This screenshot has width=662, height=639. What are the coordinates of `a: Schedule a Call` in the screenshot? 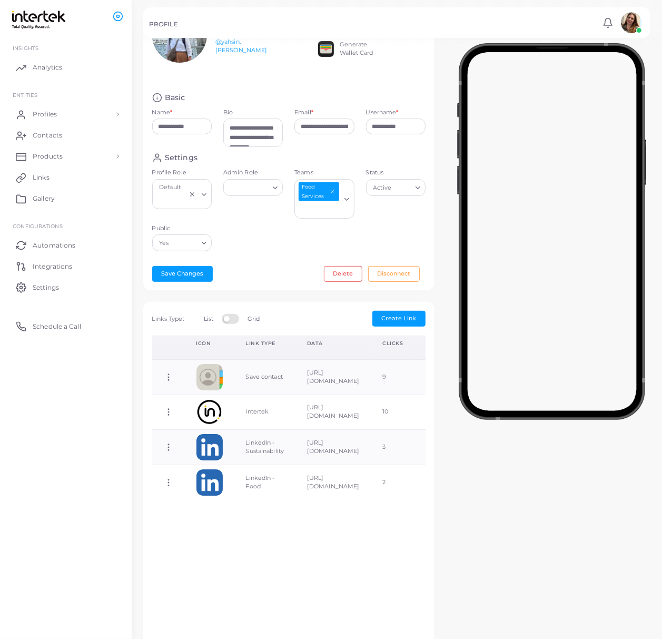 It's located at (66, 326).